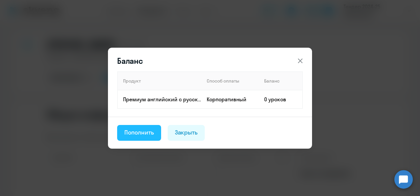 The image size is (420, 196). What do you see at coordinates (160, 81) in the screenshot?
I see `th: Продукт` at bounding box center [160, 81].